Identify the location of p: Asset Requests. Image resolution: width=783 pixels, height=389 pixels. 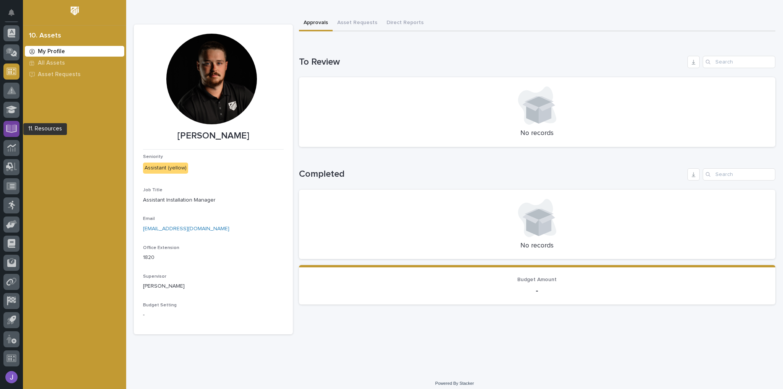
(59, 75).